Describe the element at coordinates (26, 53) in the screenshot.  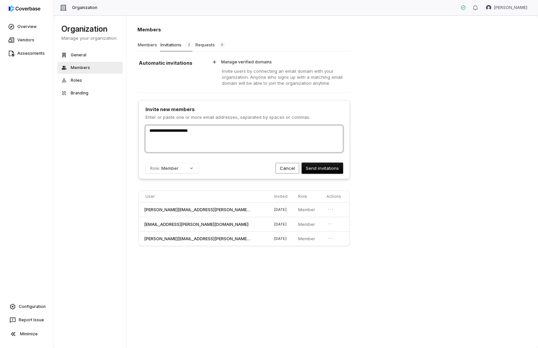
I see `a: Assessments` at that location.